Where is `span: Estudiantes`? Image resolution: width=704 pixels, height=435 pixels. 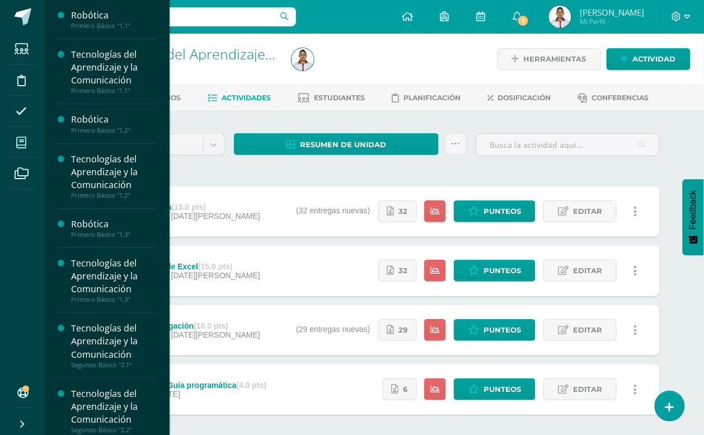 span: Estudiantes is located at coordinates (340, 97).